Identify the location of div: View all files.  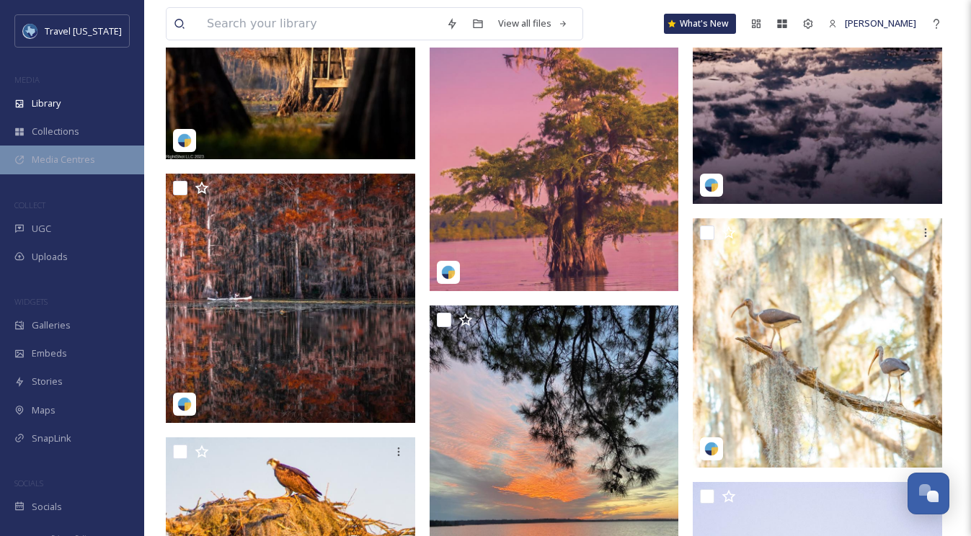
(533, 23).